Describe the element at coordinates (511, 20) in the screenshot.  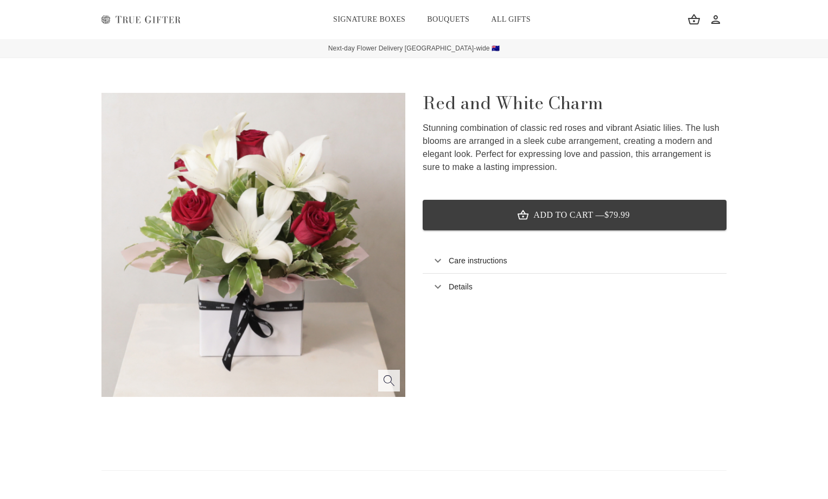
I see `a: All Gifts` at that location.